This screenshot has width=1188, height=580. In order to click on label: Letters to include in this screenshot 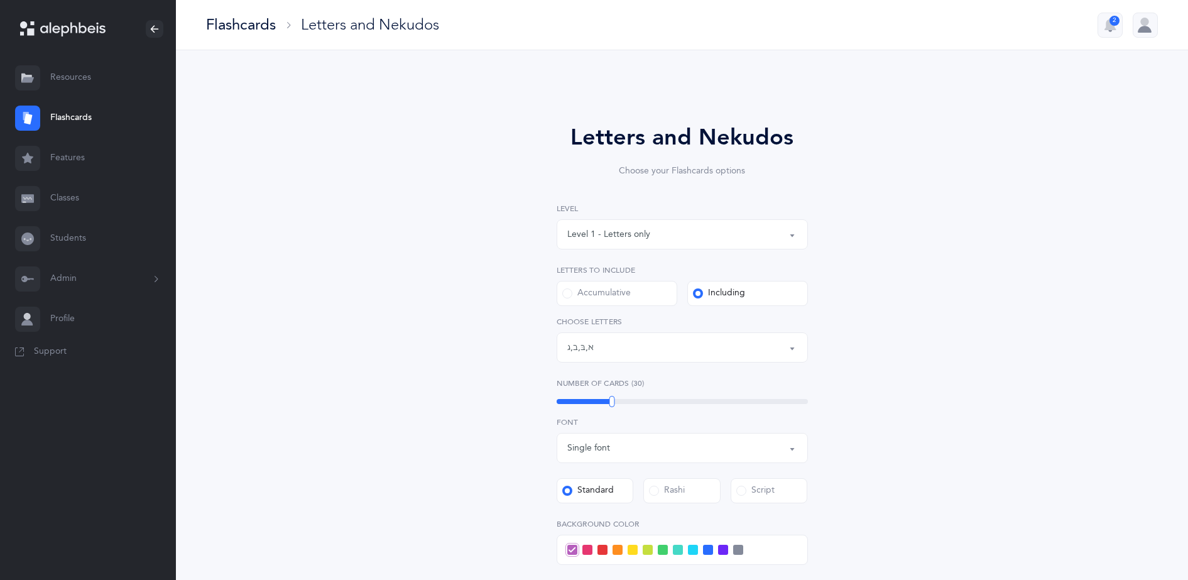, I will do `click(683, 270)`.